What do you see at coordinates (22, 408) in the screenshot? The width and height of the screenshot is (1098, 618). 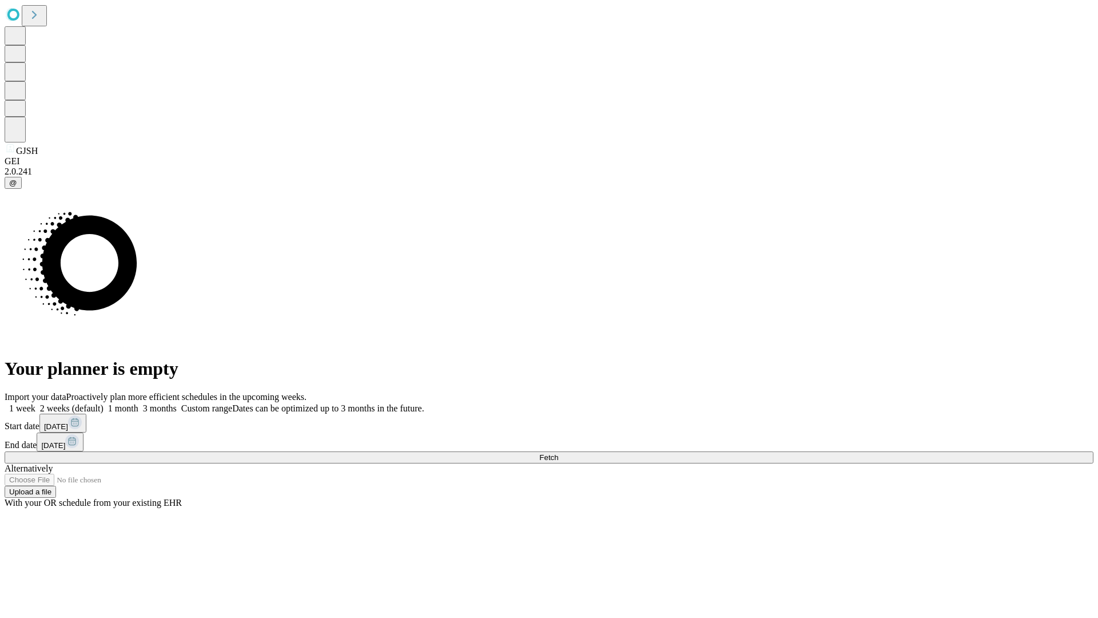 I see `span: 1 week` at bounding box center [22, 408].